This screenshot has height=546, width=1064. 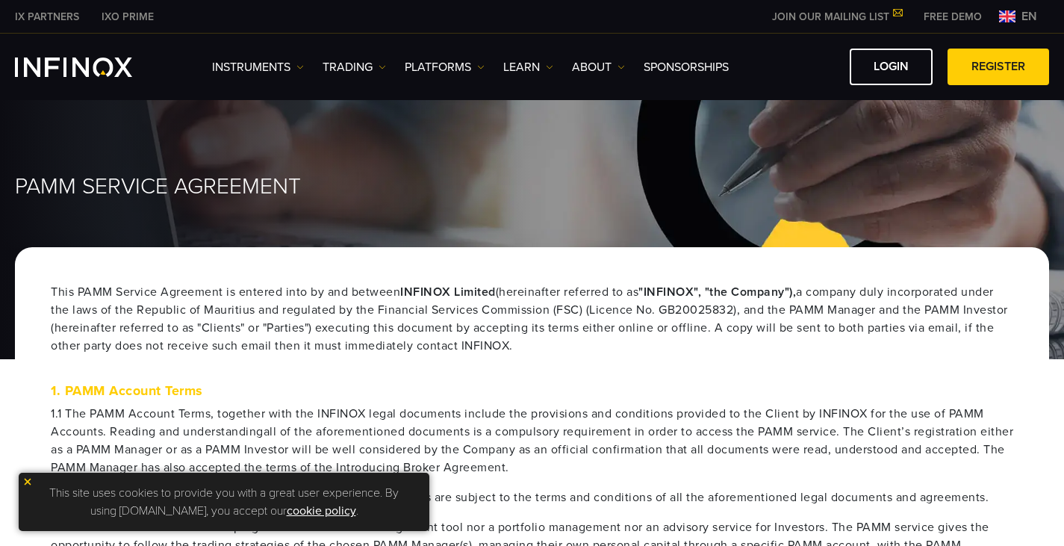 What do you see at coordinates (528, 67) in the screenshot?
I see `a: Learn` at bounding box center [528, 67].